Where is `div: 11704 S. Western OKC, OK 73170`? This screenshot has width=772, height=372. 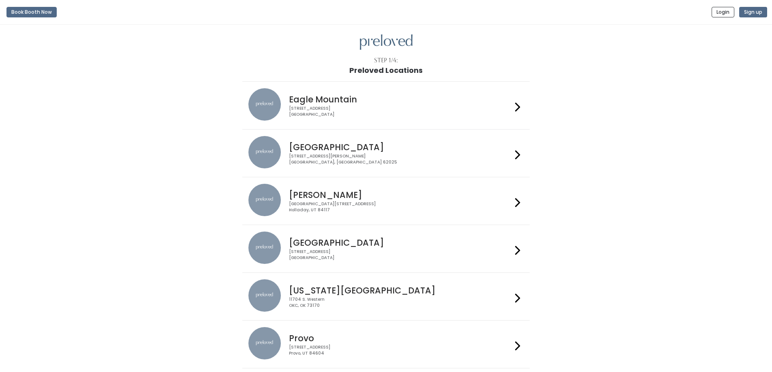 div: 11704 S. Western OKC, OK 73170 is located at coordinates (400, 303).